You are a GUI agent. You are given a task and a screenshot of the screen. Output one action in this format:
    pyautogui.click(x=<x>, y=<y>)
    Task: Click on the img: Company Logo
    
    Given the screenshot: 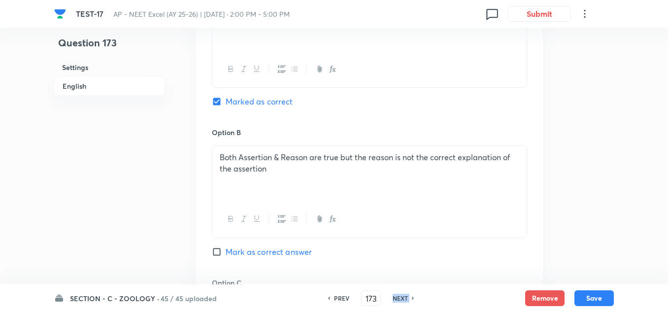 What is the action you would take?
    pyautogui.click(x=60, y=14)
    